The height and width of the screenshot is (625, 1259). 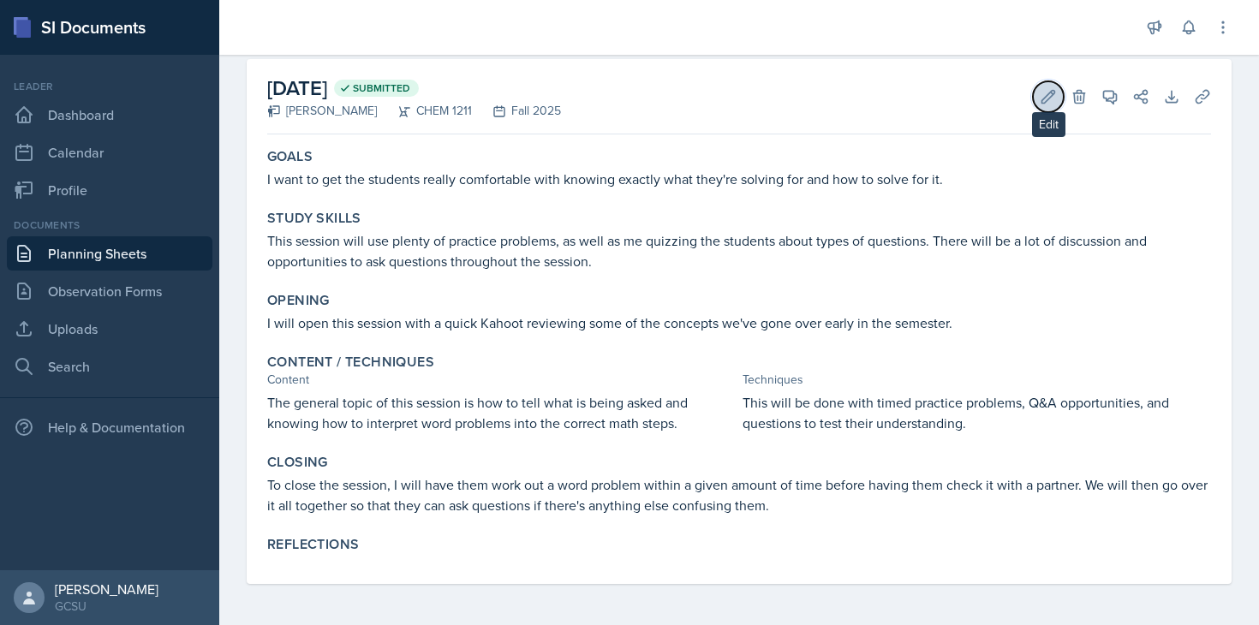 I want to click on button: Edit, so click(x=1048, y=97).